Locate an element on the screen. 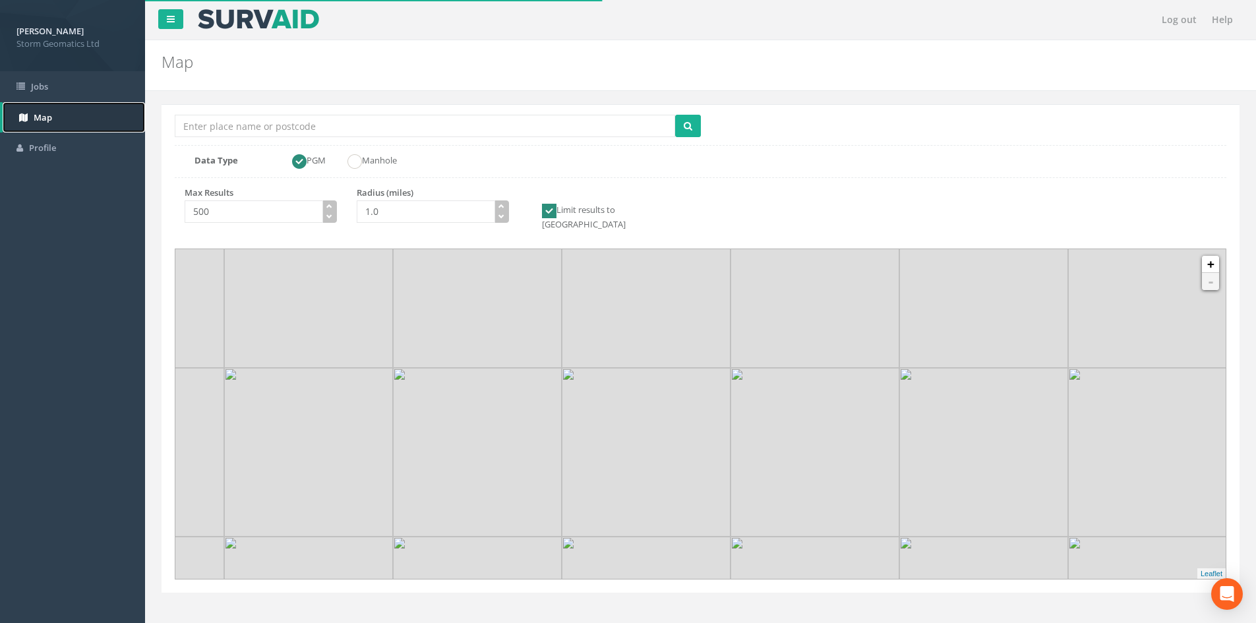 This screenshot has height=623, width=1256. span: Profile is located at coordinates (42, 148).